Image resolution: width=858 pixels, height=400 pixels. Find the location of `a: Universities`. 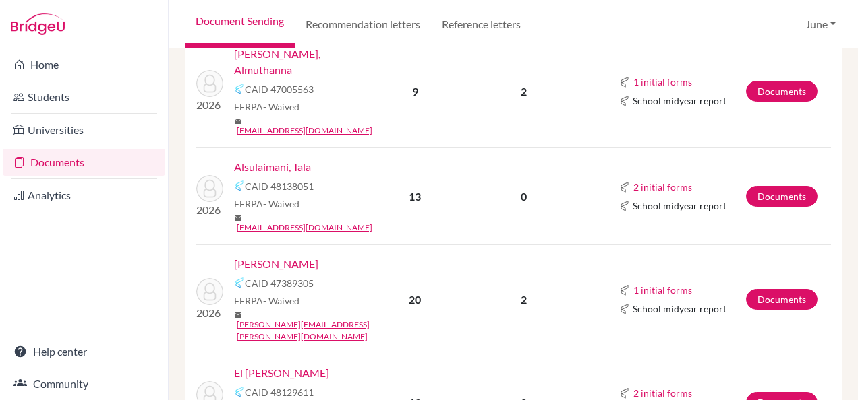

a: Universities is located at coordinates (84, 130).